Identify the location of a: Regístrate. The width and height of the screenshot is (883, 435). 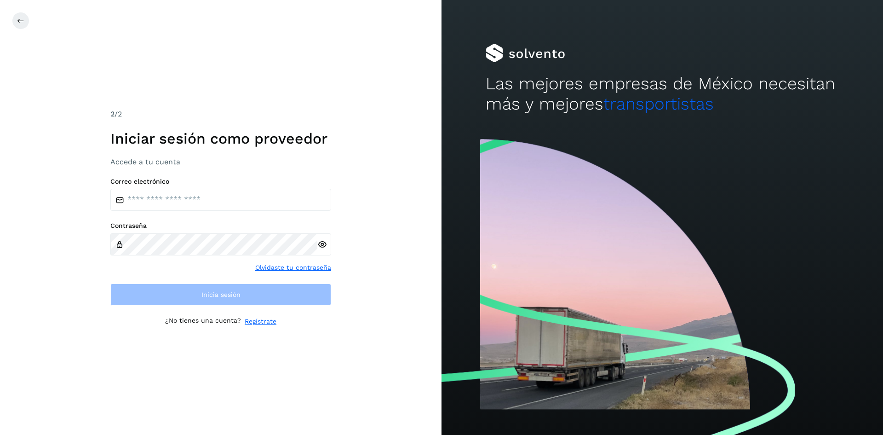
(260, 321).